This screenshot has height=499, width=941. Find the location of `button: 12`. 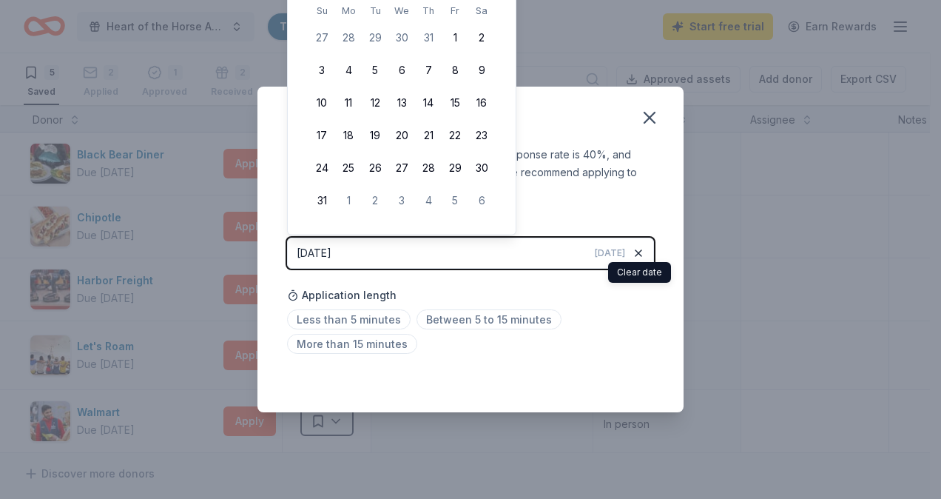

button: 12 is located at coordinates (375, 103).